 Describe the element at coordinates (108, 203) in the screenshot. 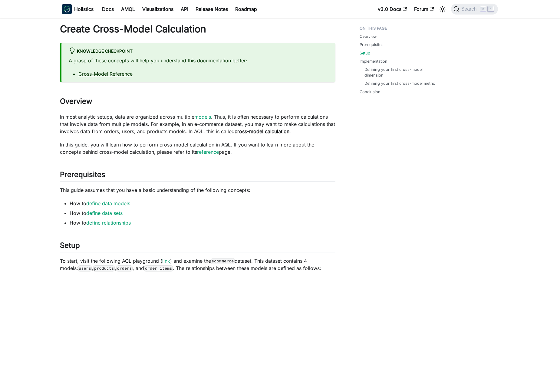

I see `a: define data models` at that location.